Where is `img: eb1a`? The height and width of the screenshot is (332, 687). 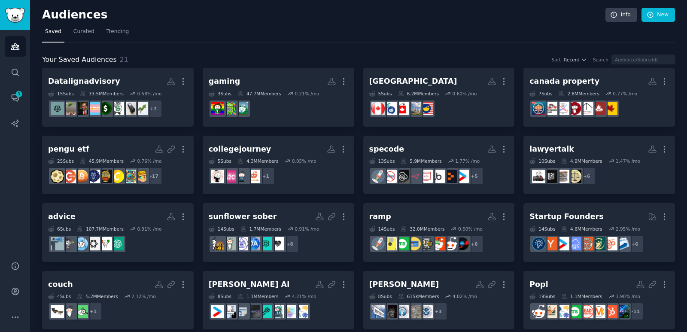 img: eb1a is located at coordinates (378, 311).